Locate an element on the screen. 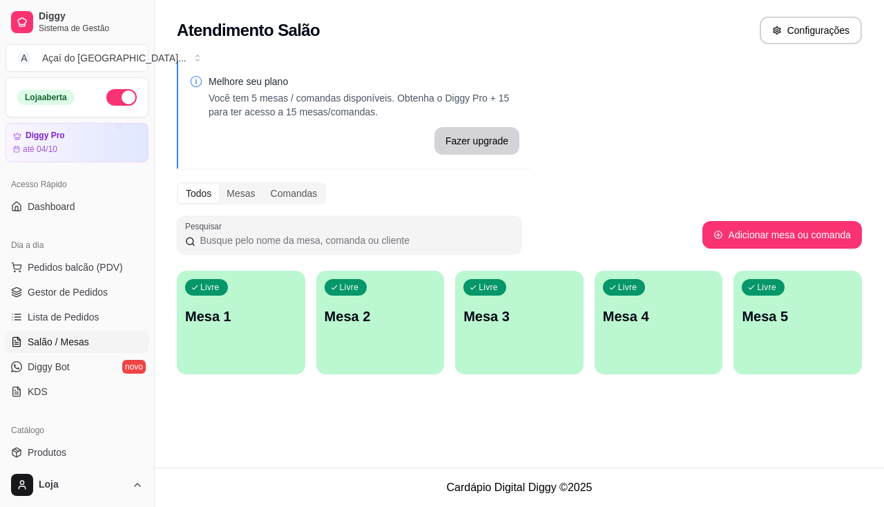  p: Você tem 5 mesas / comandas disponíveis. Obtenha o Diggy Pro + 15 para ter acesso a 15 mesas/coma... is located at coordinates (364, 105).